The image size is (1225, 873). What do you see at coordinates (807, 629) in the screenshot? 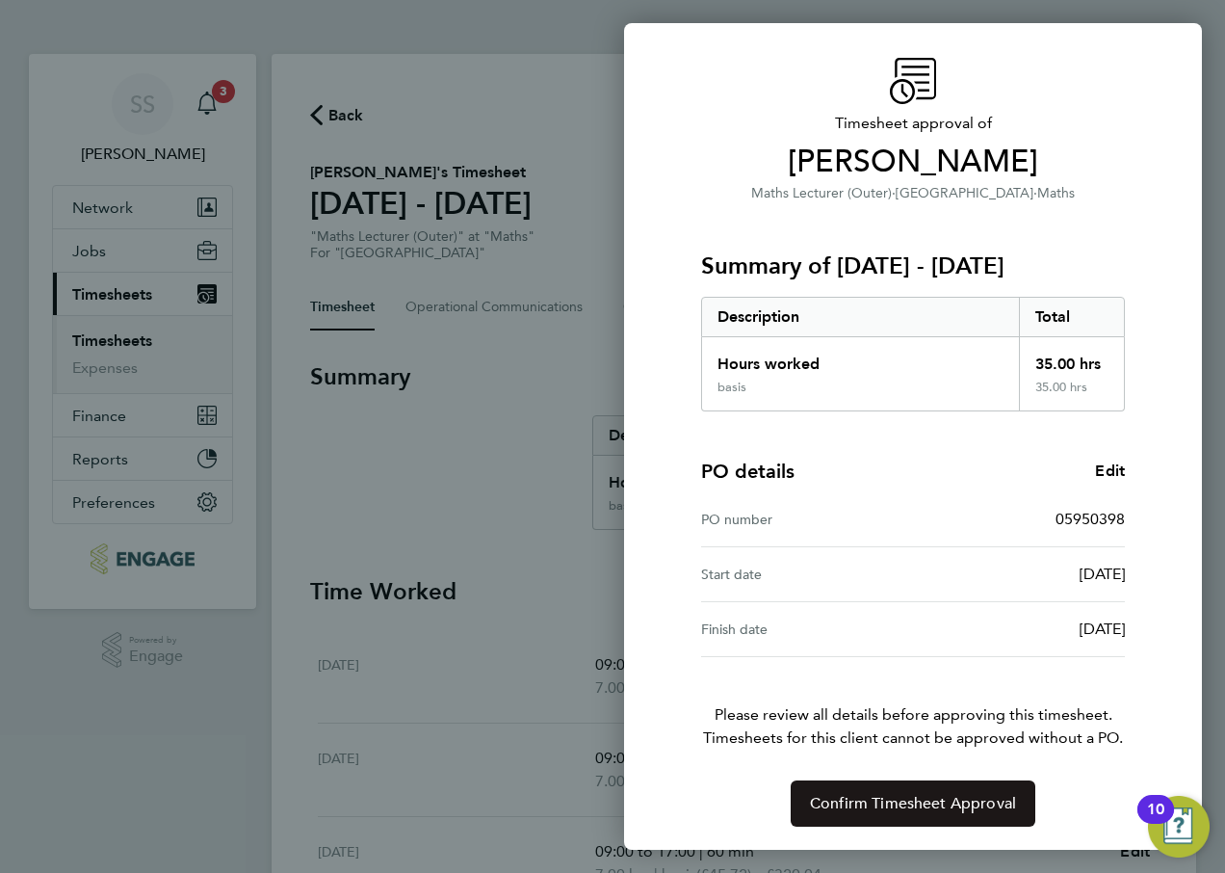
I see `div: Finish date` at bounding box center [807, 629].